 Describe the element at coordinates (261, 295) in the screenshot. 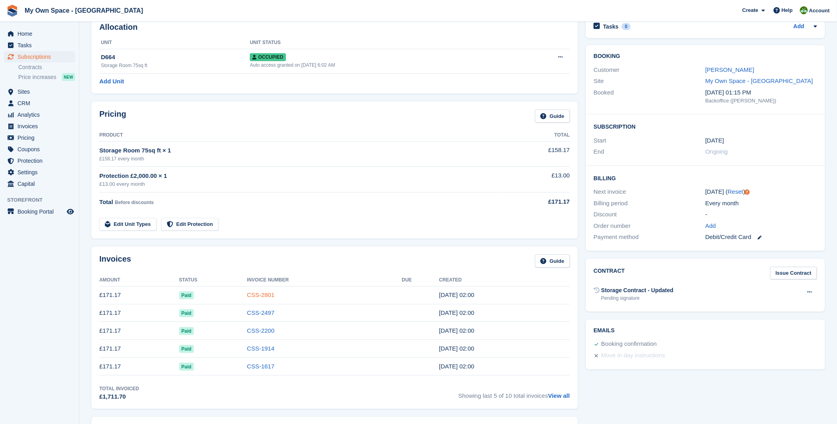

I see `a: CSS-2801` at that location.